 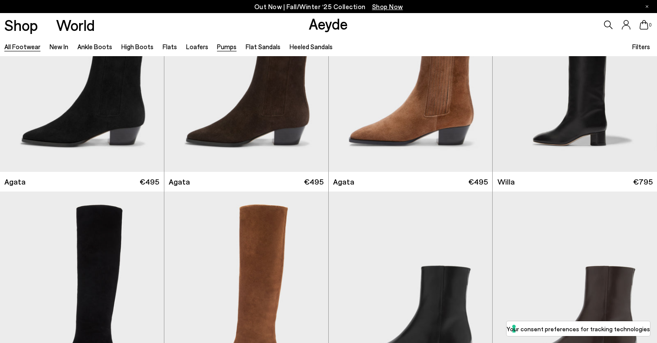 I want to click on a: All Footwear, so click(x=22, y=47).